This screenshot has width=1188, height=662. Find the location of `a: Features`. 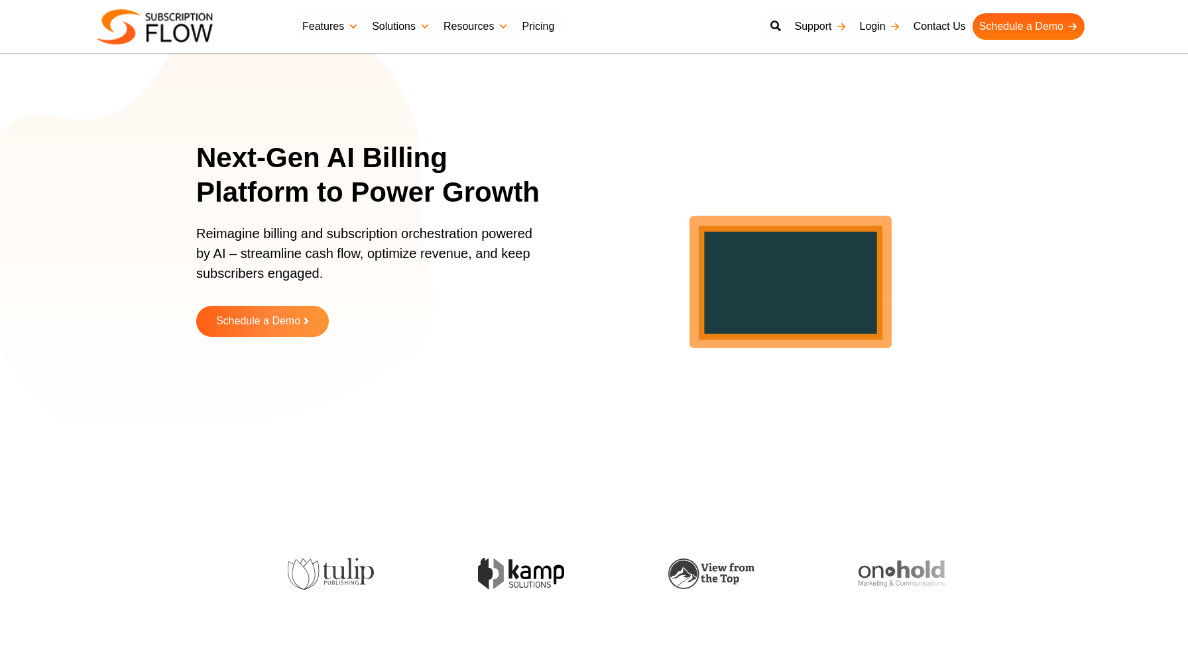

a: Features is located at coordinates (330, 27).